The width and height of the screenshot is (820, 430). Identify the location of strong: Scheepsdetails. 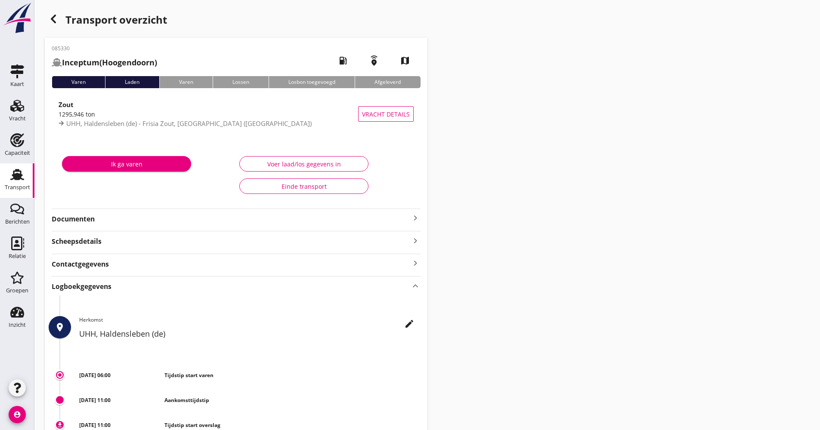
(77, 241).